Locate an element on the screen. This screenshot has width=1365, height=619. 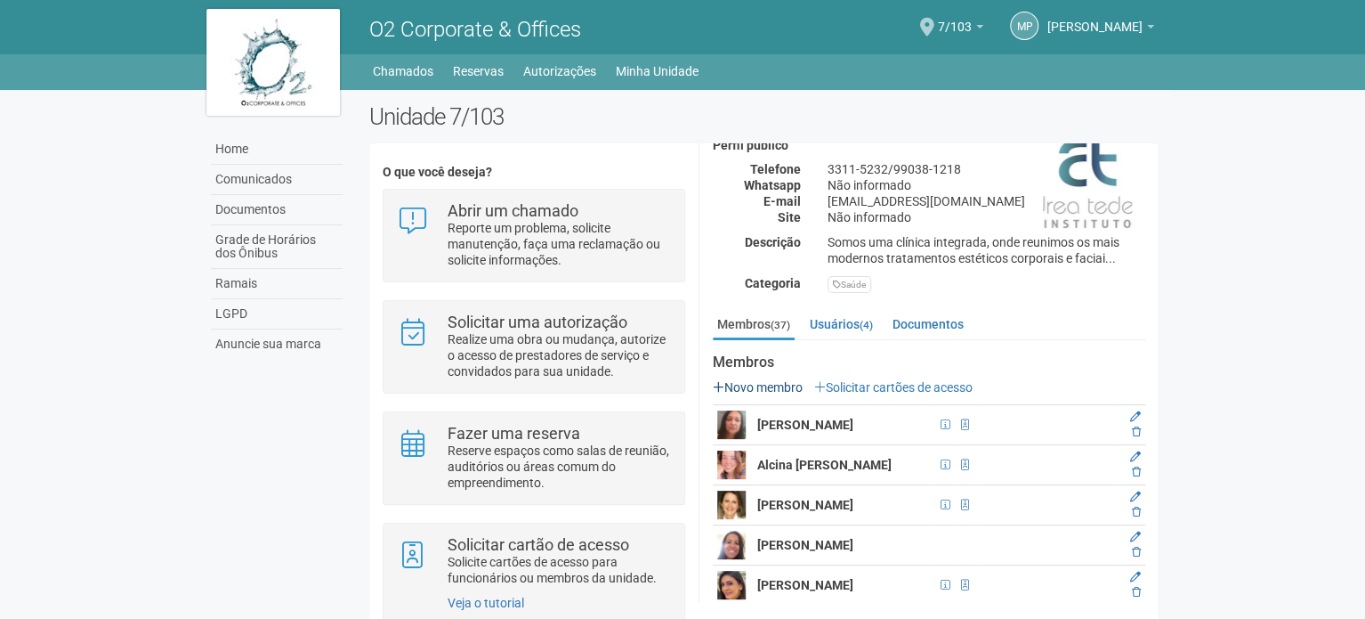
a: Usuários(4) is located at coordinates (841, 324).